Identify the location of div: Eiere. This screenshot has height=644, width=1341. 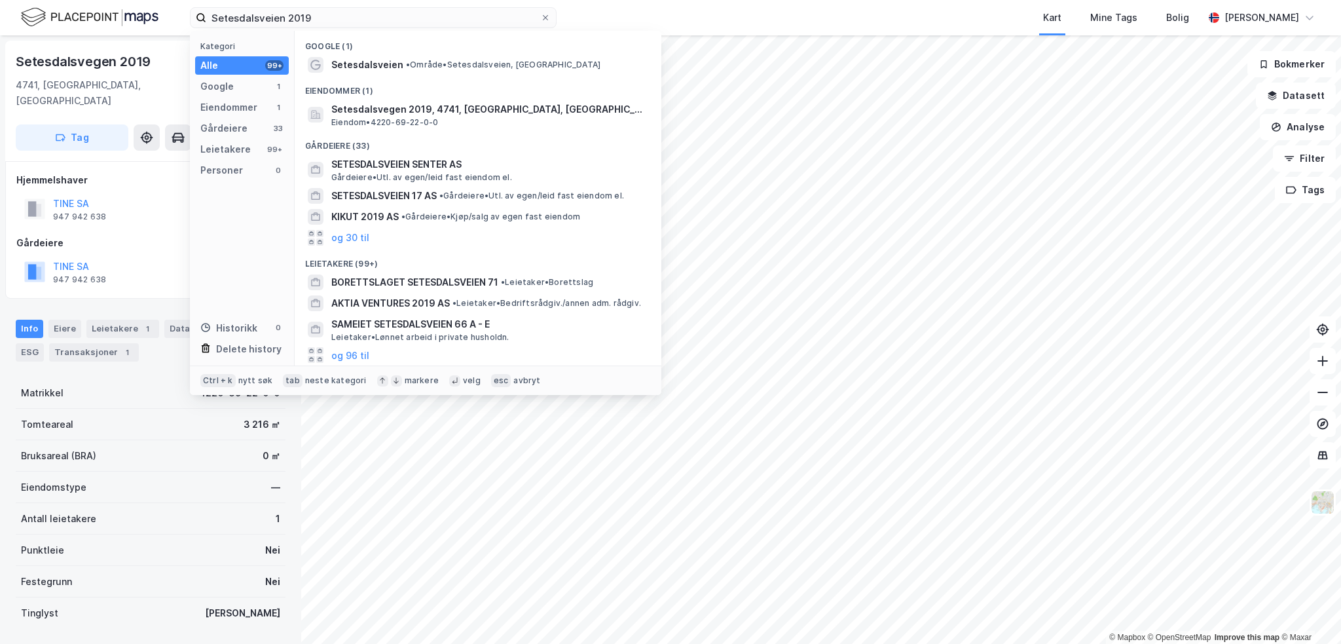
(65, 329).